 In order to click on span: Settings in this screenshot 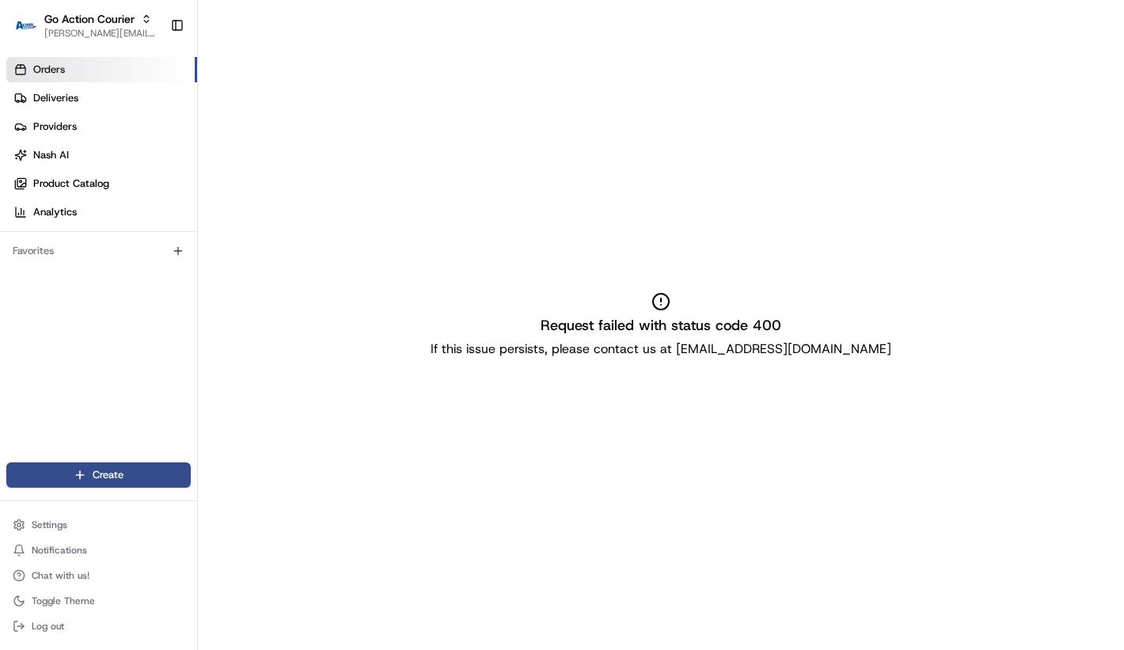, I will do `click(49, 525)`.